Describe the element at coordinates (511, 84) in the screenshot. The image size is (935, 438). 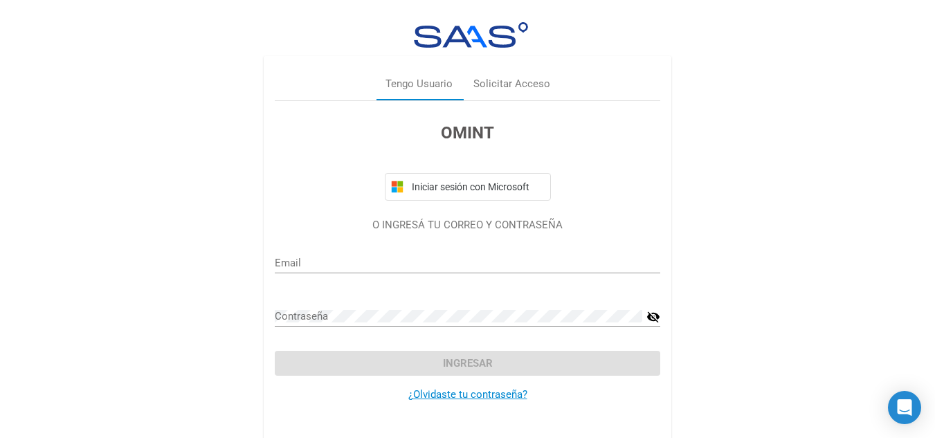
I see `div: Solicitar Acceso` at that location.